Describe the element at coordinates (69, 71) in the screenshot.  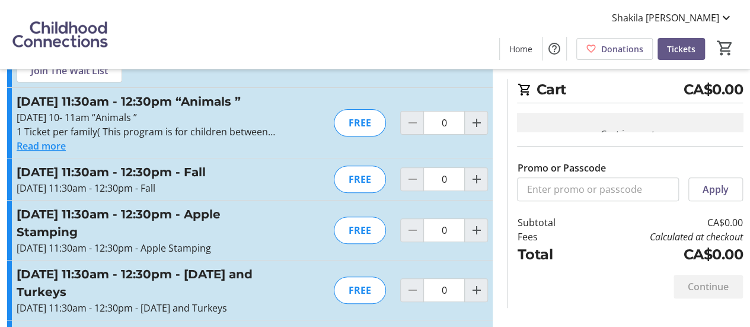
I see `button: Join The Wait List` at that location.